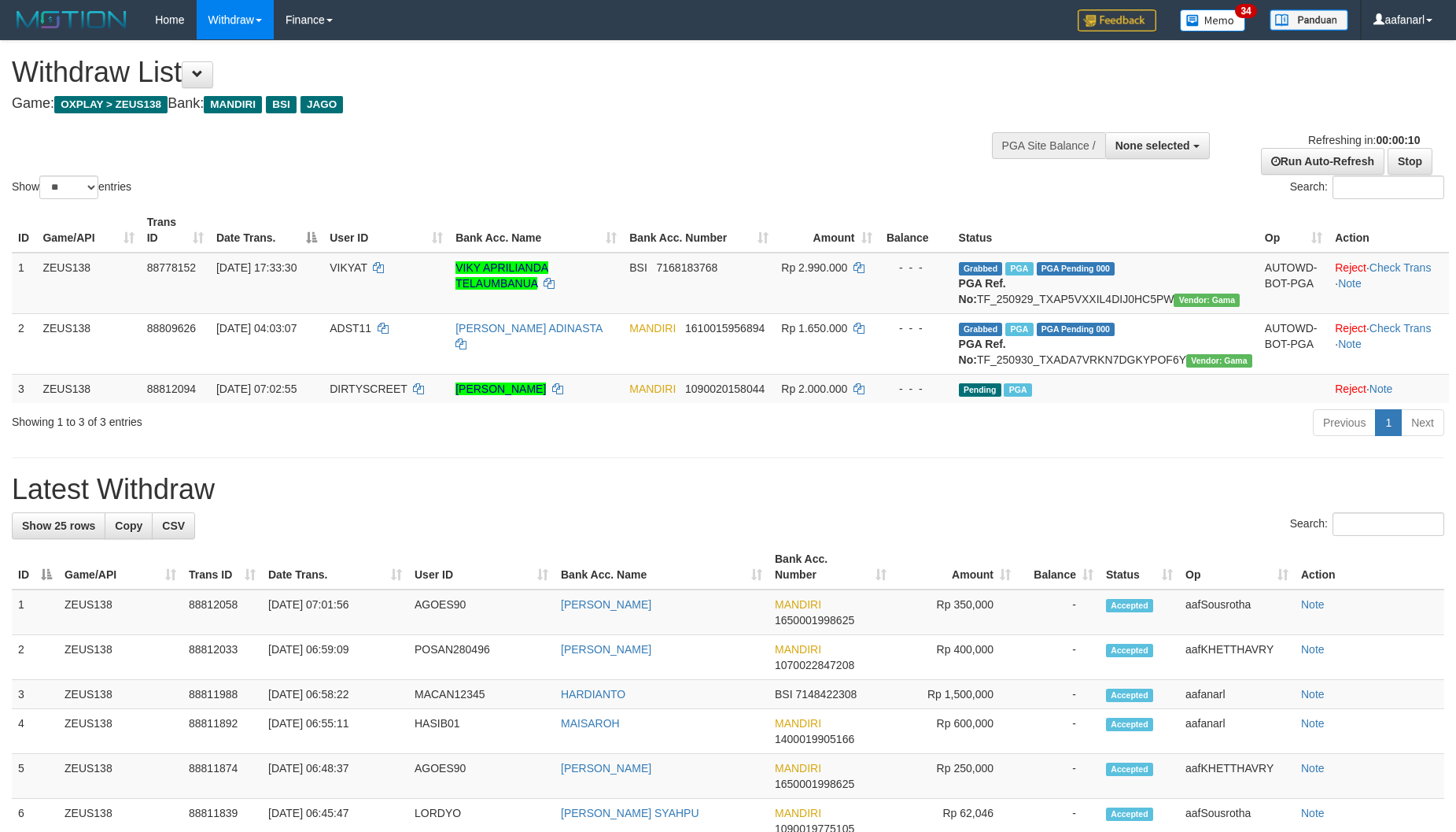 This screenshot has height=832, width=1456. What do you see at coordinates (128, 526) in the screenshot?
I see `a: Copy` at bounding box center [128, 526].